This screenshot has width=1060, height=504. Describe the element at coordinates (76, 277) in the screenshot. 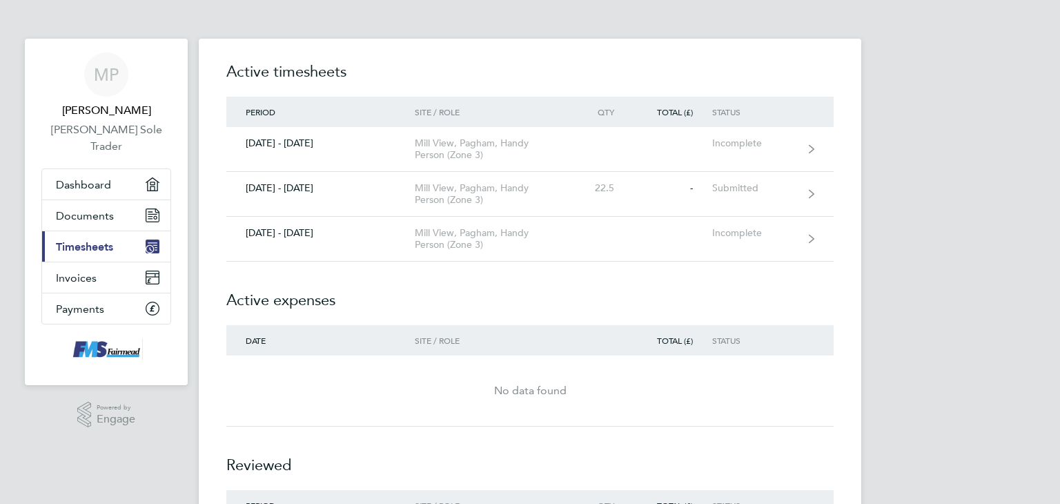

I see `span: Invoices` at that location.